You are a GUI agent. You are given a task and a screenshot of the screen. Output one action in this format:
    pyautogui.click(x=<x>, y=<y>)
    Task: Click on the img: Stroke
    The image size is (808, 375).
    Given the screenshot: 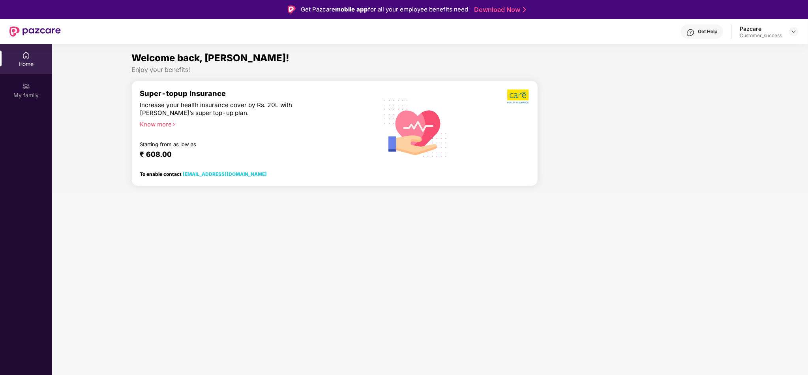 What is the action you would take?
    pyautogui.click(x=525, y=9)
    